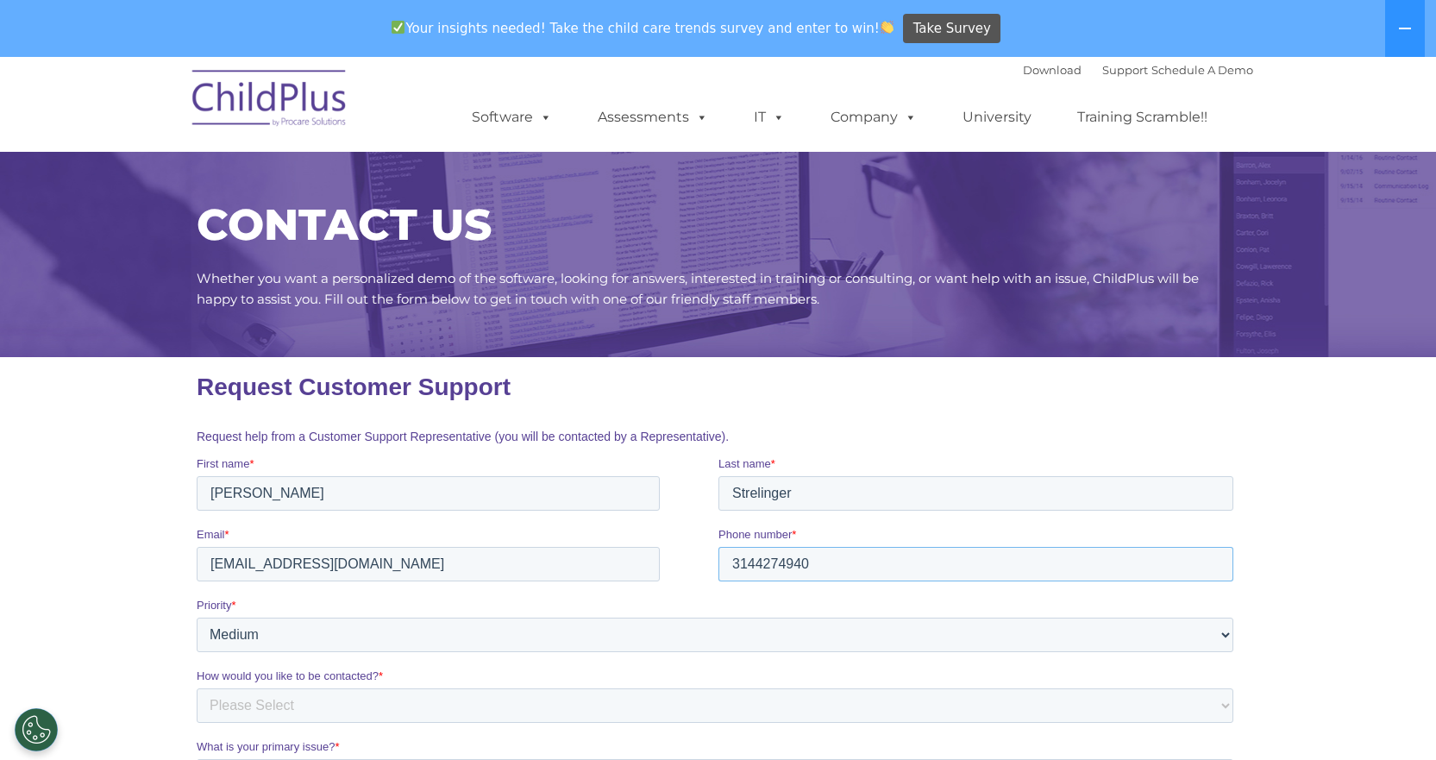 The width and height of the screenshot is (1436, 760). Describe the element at coordinates (1142, 117) in the screenshot. I see `a: Training Scramble!!` at that location.